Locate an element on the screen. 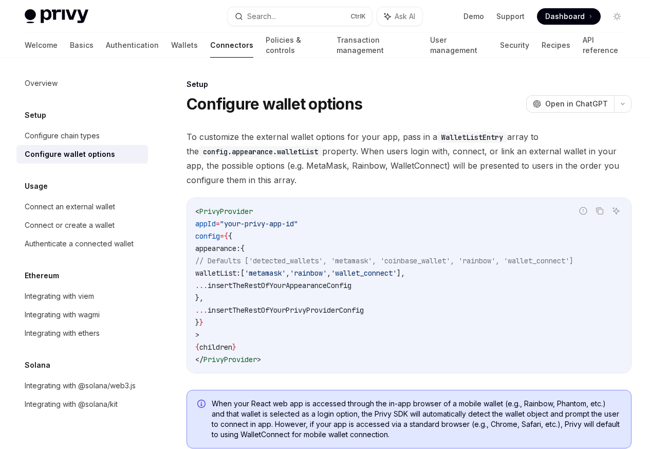 The image size is (650, 449). h5: Ethereum is located at coordinates (42, 275).